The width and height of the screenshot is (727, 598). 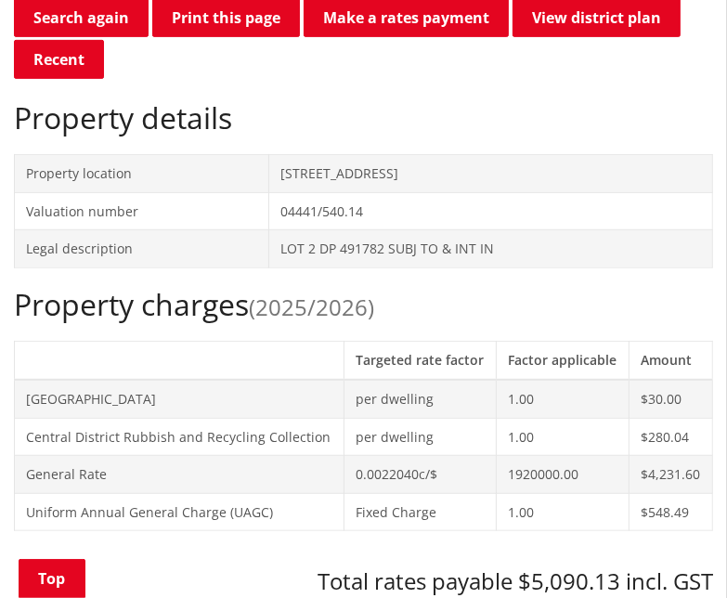 What do you see at coordinates (179, 512) in the screenshot?
I see `td: Uniform Annual General Charge (UAGC)` at bounding box center [179, 512].